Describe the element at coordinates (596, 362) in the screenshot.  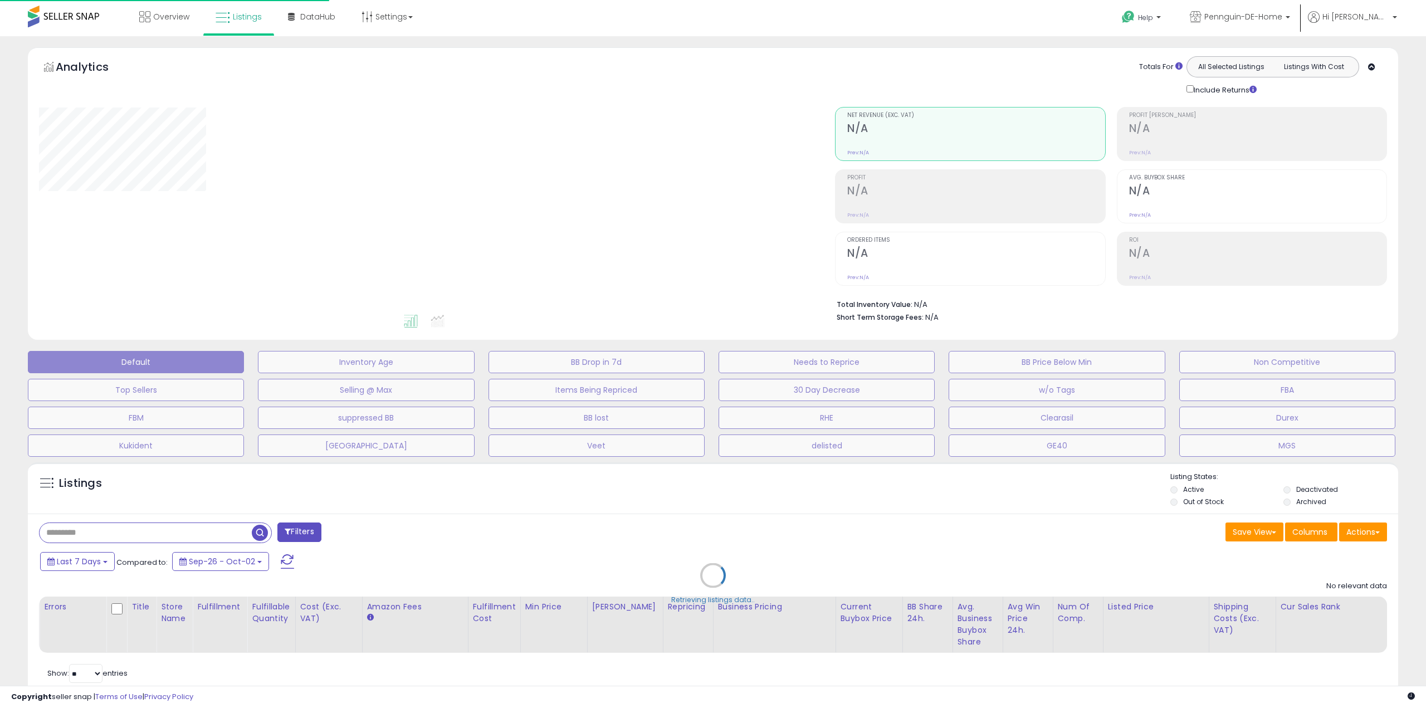
I see `button: BB Drop in 7d` at that location.